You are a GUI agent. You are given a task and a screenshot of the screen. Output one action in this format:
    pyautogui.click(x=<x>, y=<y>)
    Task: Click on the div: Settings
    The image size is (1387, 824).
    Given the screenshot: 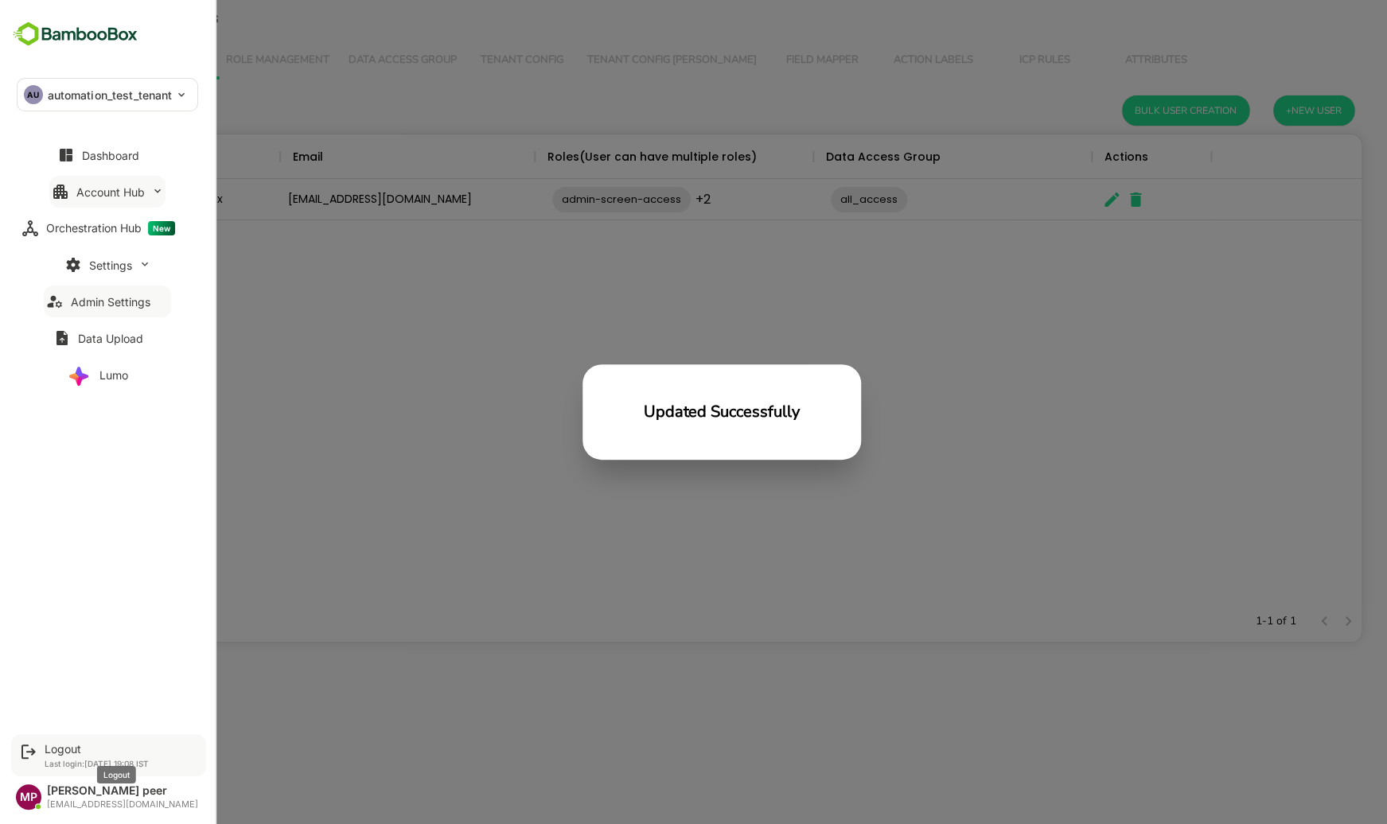 What is the action you would take?
    pyautogui.click(x=111, y=265)
    